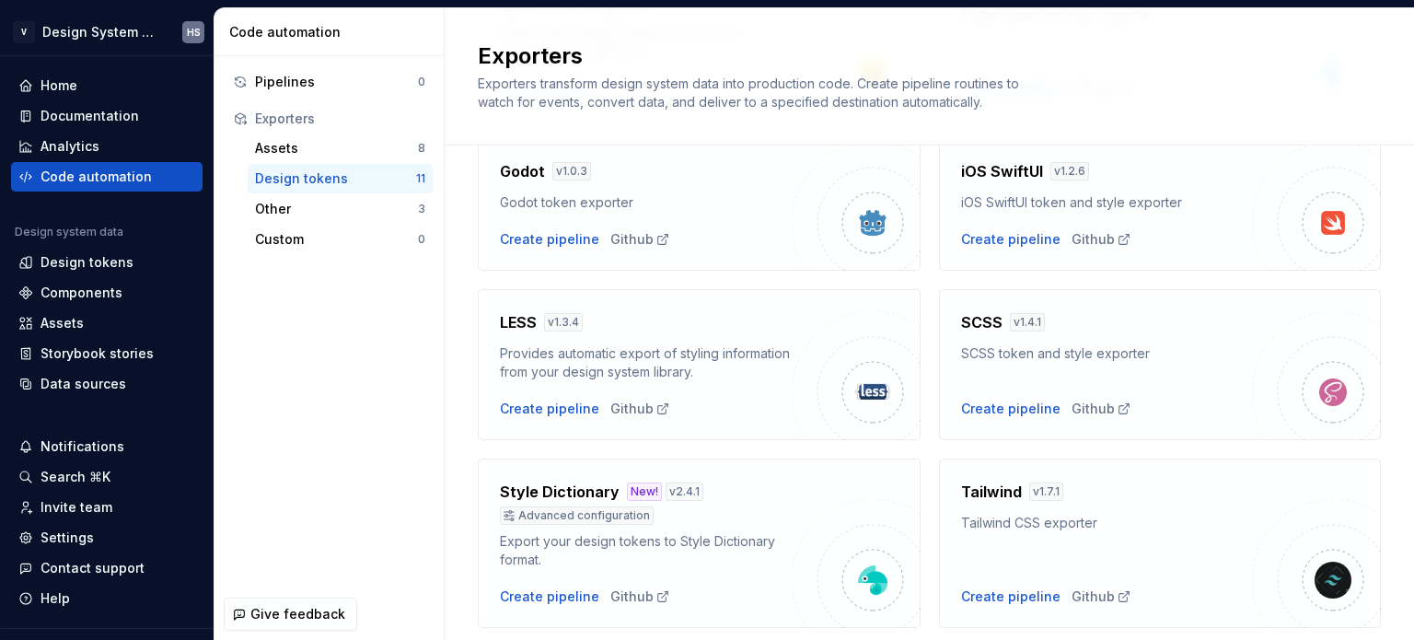  Describe the element at coordinates (1107, 523) in the screenshot. I see `div: Tailwind CSS exporter` at that location.